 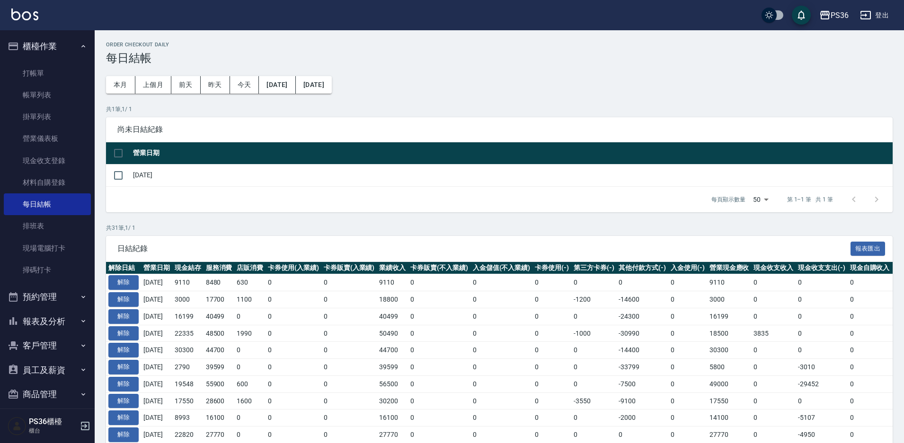 I want to click on a: 掛單列表, so click(x=47, y=117).